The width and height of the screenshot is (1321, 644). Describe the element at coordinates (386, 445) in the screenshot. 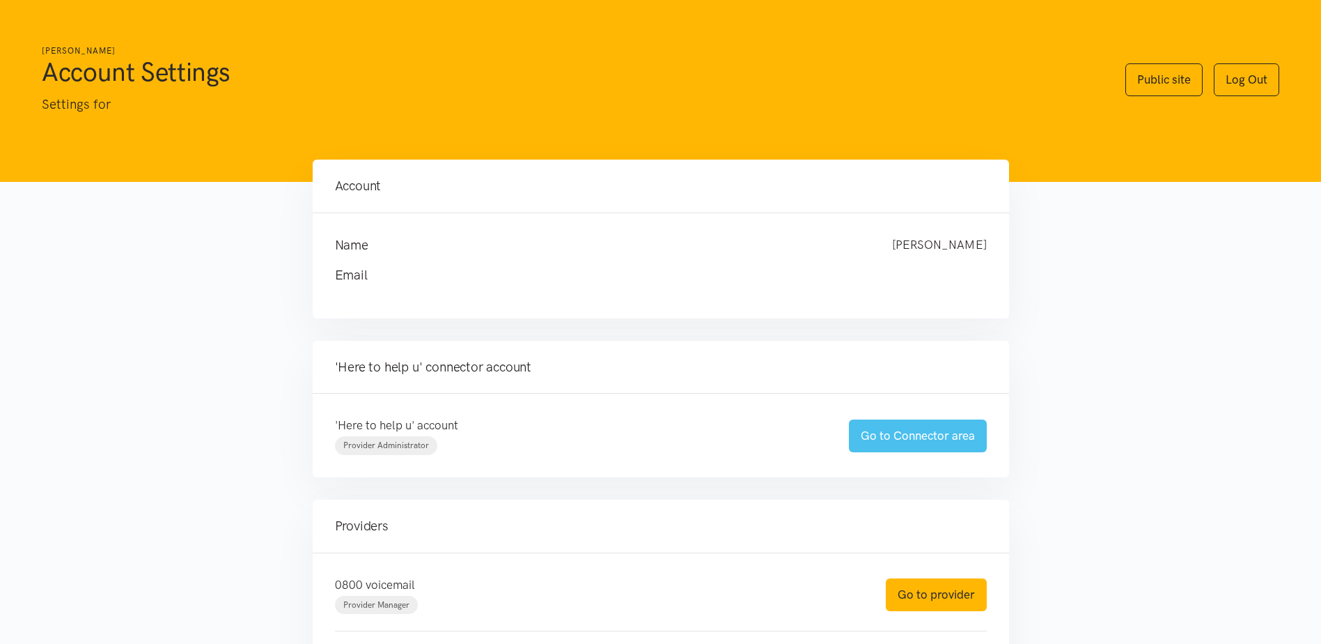

I see `span: Provider Administrator` at that location.